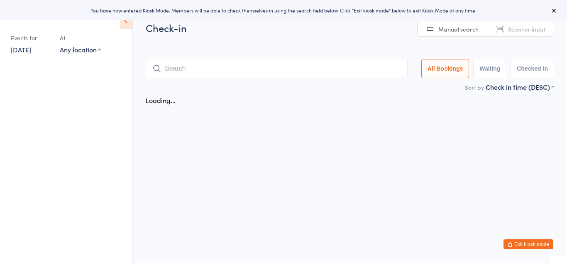  What do you see at coordinates (31, 38) in the screenshot?
I see `div: Events for` at bounding box center [31, 38].